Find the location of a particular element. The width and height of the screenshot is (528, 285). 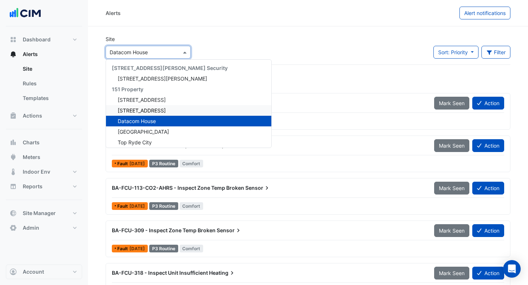

button: Alerts is located at coordinates (44, 54).